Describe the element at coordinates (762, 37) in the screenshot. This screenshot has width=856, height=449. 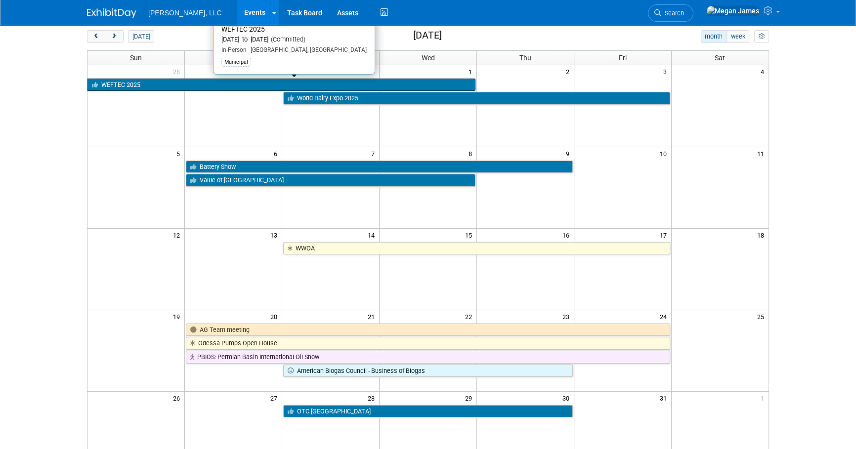
I see `button: myCustomButton` at that location.